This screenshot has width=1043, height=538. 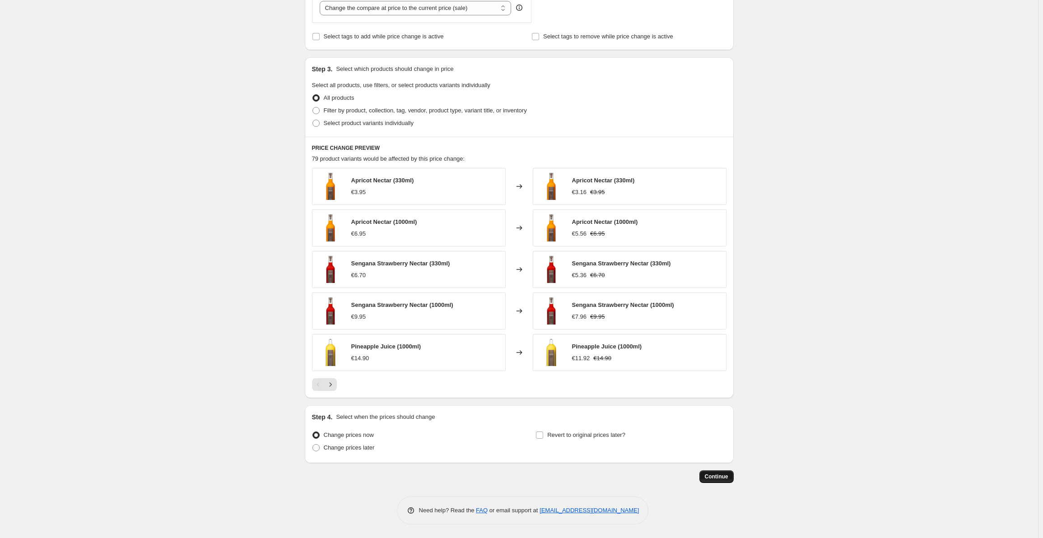 I want to click on span: Revert to original prices later?, so click(x=586, y=435).